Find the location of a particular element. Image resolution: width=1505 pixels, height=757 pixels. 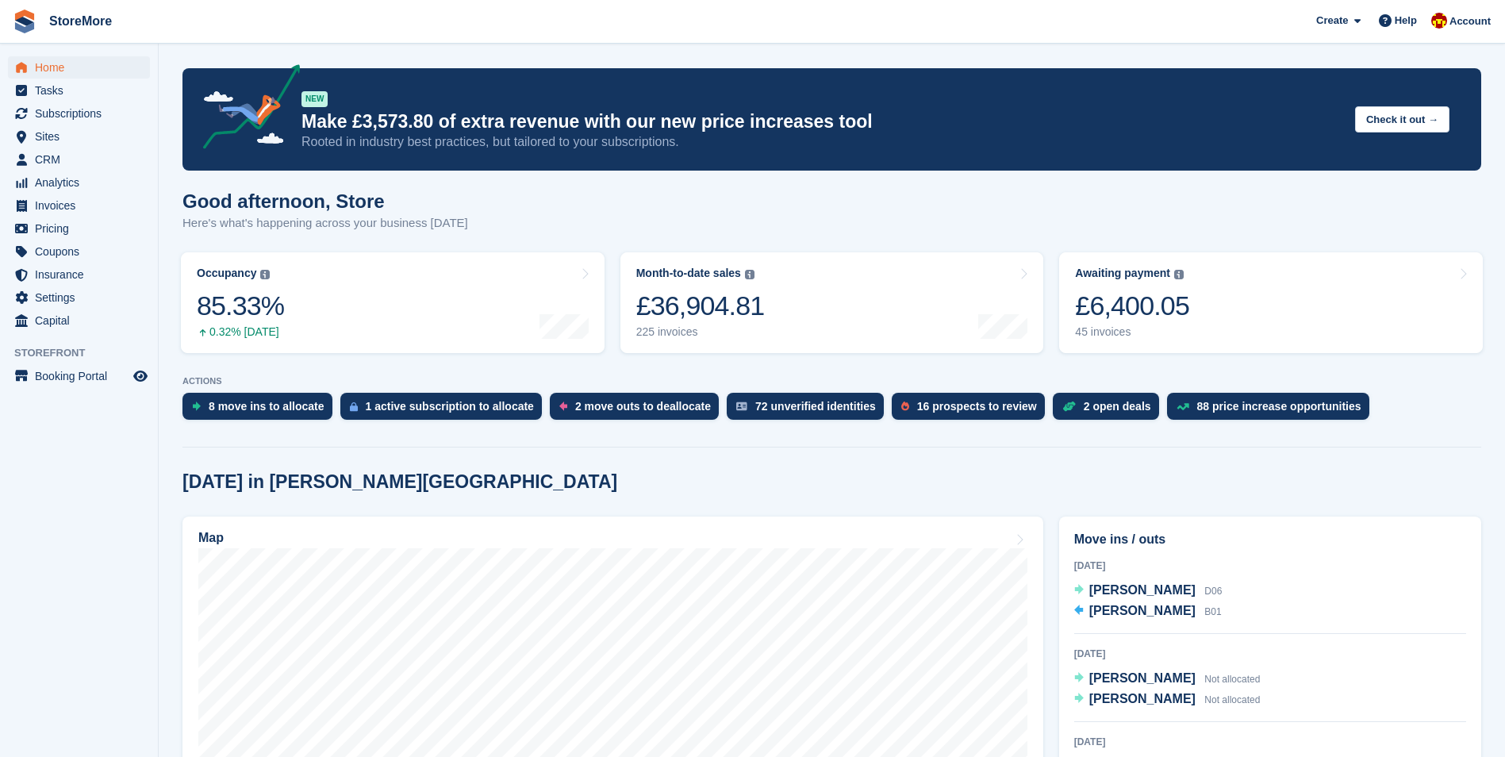

span: Storefront is located at coordinates (86, 353).